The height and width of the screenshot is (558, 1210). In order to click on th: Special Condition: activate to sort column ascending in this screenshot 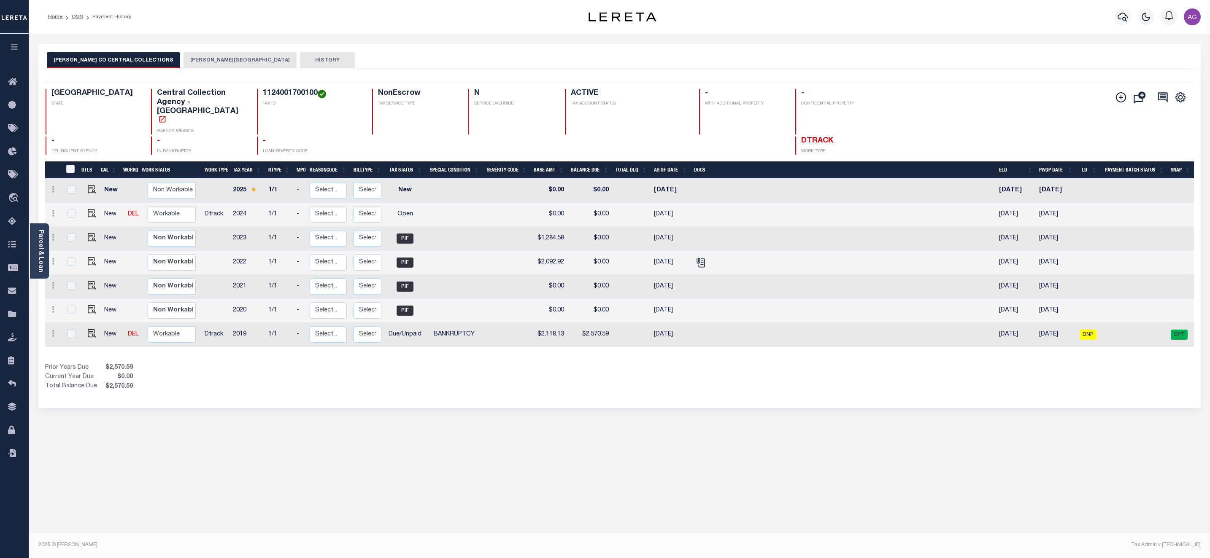, I will do `click(454, 170)`.